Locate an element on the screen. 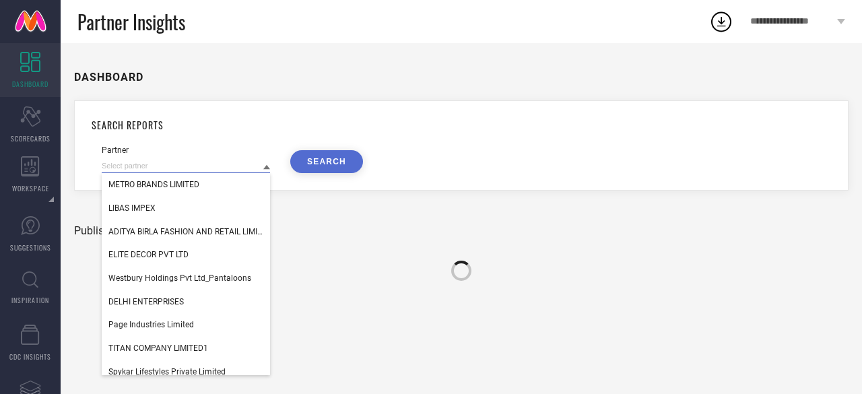 This screenshot has height=394, width=862. div: METRO BRANDS LIMITED is located at coordinates (186, 185).